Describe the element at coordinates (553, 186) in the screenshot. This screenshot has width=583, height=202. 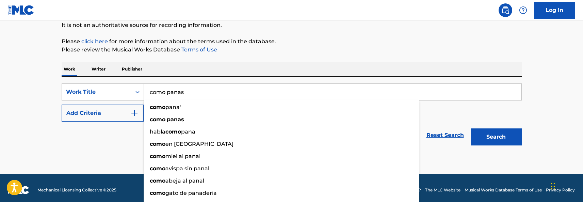
I see `div: Drag` at that location.